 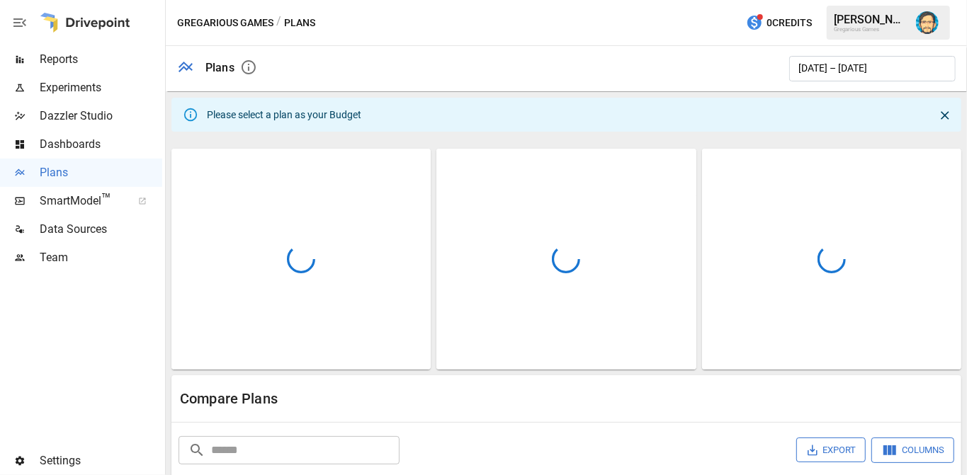 I want to click on button: Export, so click(x=831, y=450).